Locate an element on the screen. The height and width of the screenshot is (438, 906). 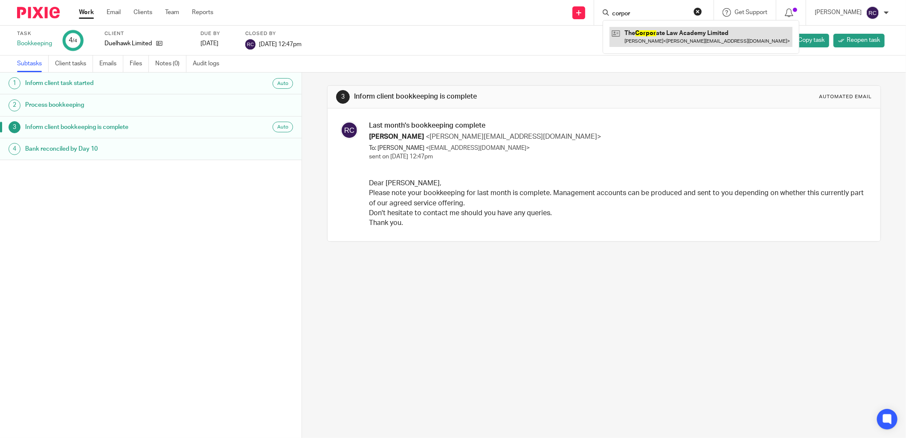
label: Closed by is located at coordinates (274, 34).